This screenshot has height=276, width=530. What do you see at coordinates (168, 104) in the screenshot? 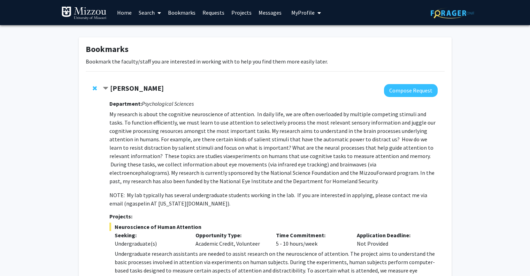
I see `i: Psychological Sciences` at bounding box center [168, 104].